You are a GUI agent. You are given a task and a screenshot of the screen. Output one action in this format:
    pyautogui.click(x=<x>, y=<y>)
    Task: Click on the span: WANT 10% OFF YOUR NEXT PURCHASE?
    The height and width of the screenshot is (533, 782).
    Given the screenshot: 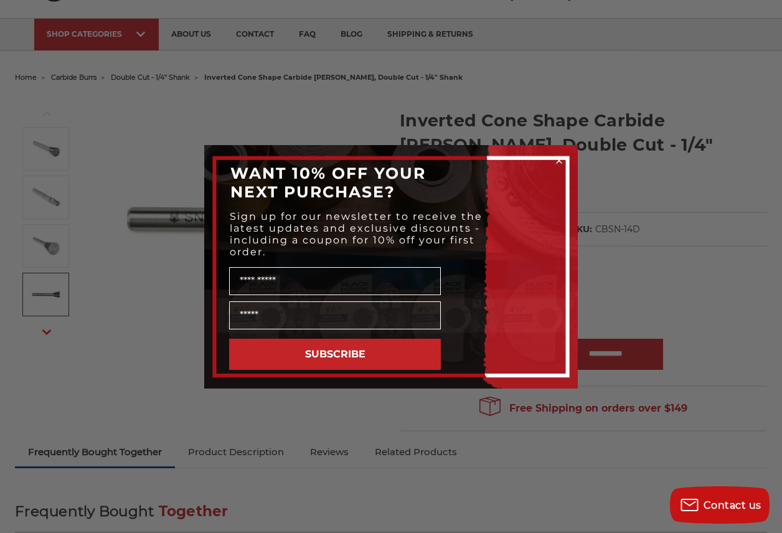 What is the action you would take?
    pyautogui.click(x=328, y=183)
    